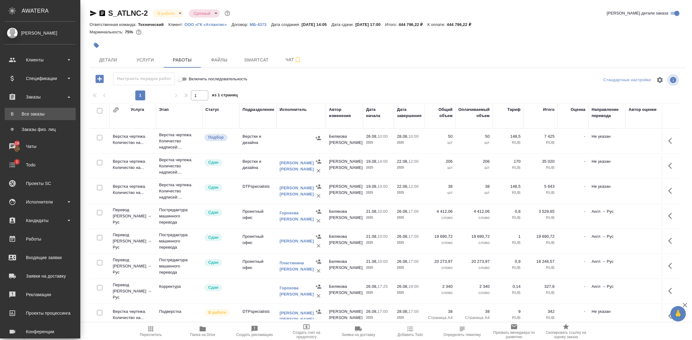 The height and width of the screenshot is (340, 692). I want to click on span: Детали, so click(108, 60).